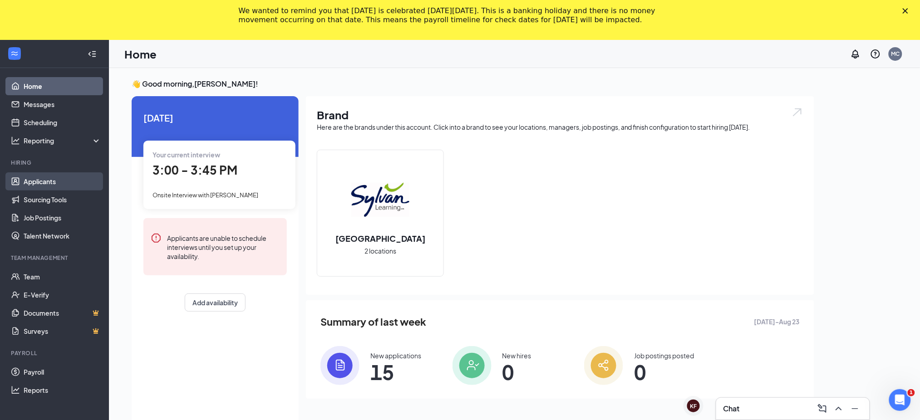 This screenshot has width=920, height=420. What do you see at coordinates (62, 182) in the screenshot?
I see `a: Applicants` at bounding box center [62, 182].